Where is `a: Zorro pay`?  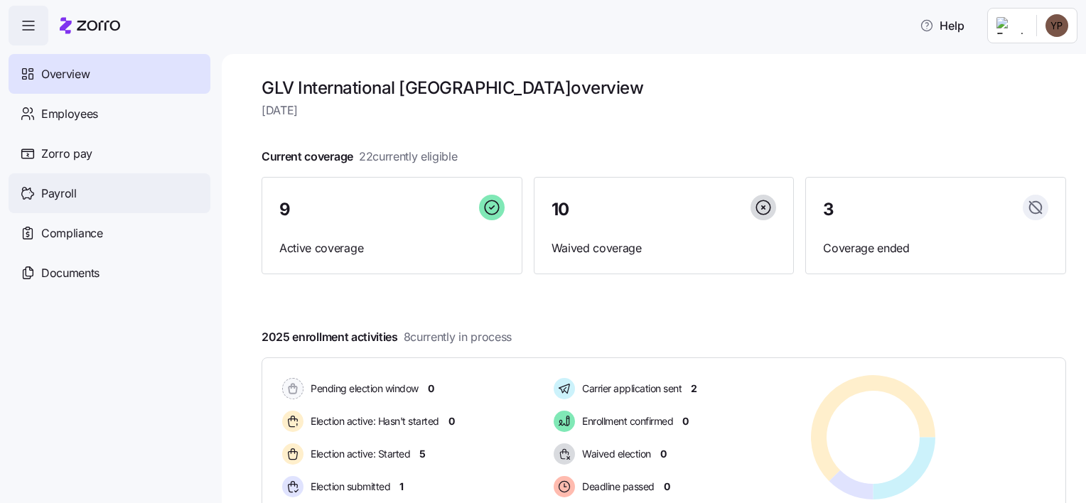 a: Zorro pay is located at coordinates (109, 153).